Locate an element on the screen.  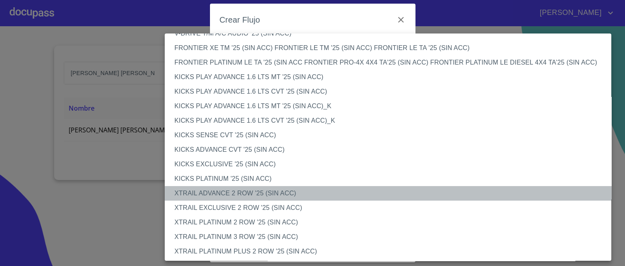
li: FRONTIER PLATINUM LE TA '25 (SIN ACC FRONTIER PRO-4X 4X4 TA'25 (SIN ACC) FRONTIER PLATINUM LE DIE... is located at coordinates (392, 63).